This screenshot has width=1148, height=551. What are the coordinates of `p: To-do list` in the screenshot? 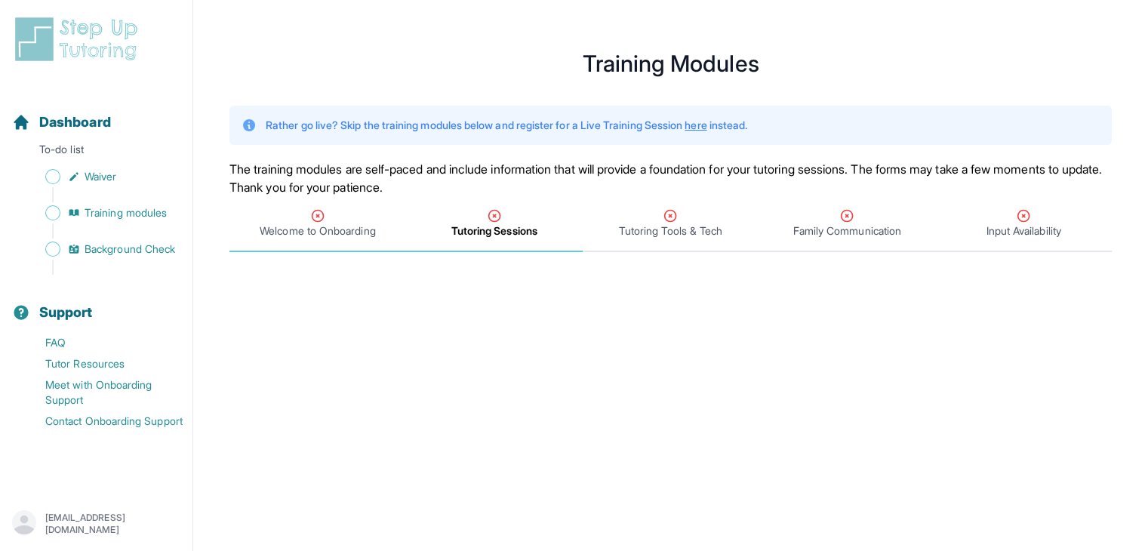 It's located at (96, 152).